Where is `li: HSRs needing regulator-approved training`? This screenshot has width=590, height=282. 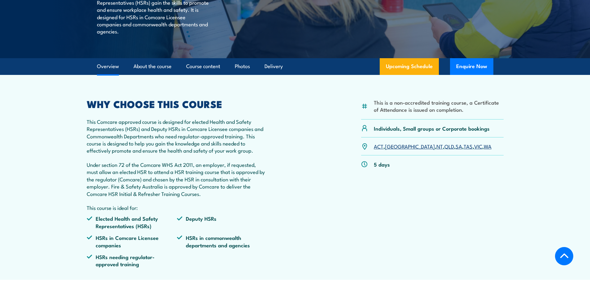 li: HSRs needing regulator-approved training is located at coordinates (132, 261).